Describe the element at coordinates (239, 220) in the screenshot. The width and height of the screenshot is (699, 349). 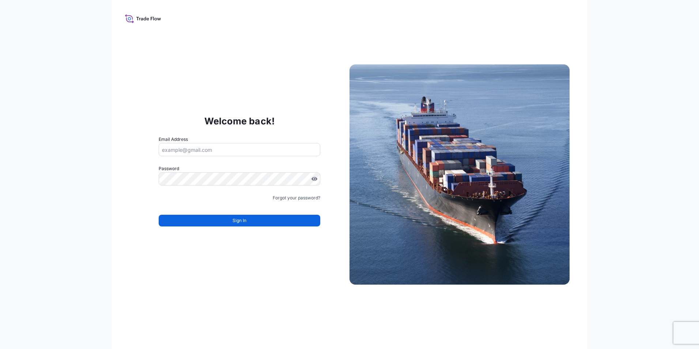
I see `span: Sign In` at that location.